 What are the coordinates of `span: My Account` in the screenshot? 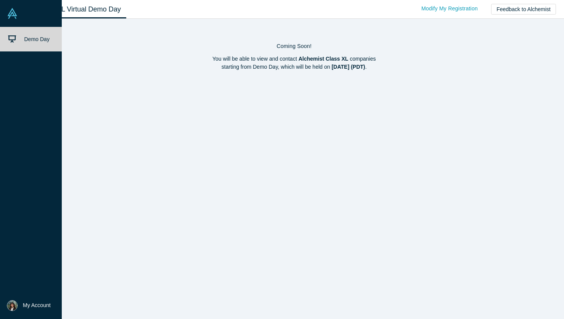 It's located at (37, 305).